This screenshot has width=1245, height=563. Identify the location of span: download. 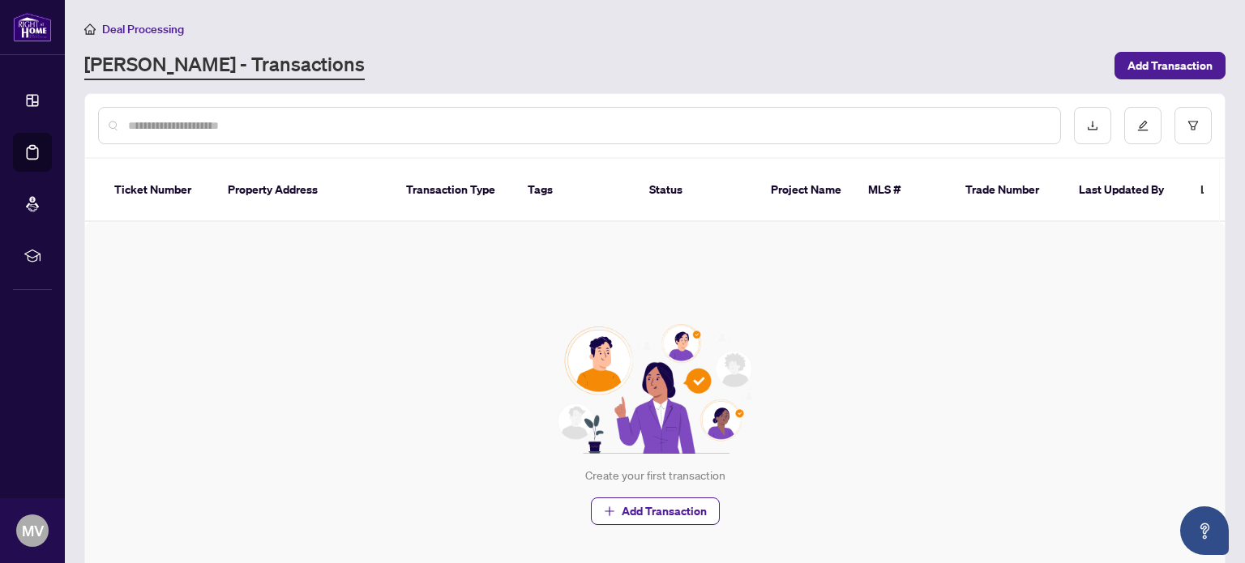
(1093, 126).